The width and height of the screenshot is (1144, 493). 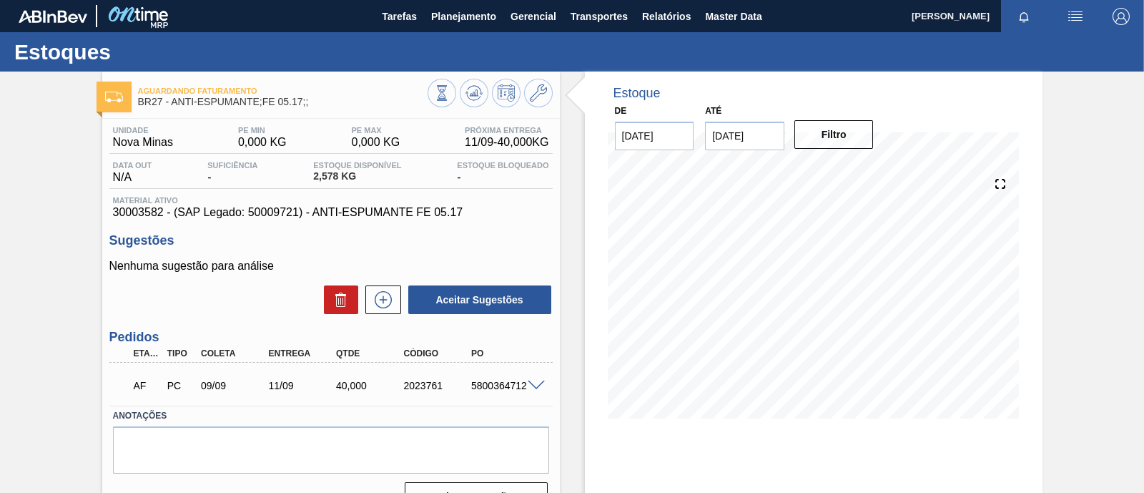 I want to click on span: Próxima Entrega, so click(x=506, y=130).